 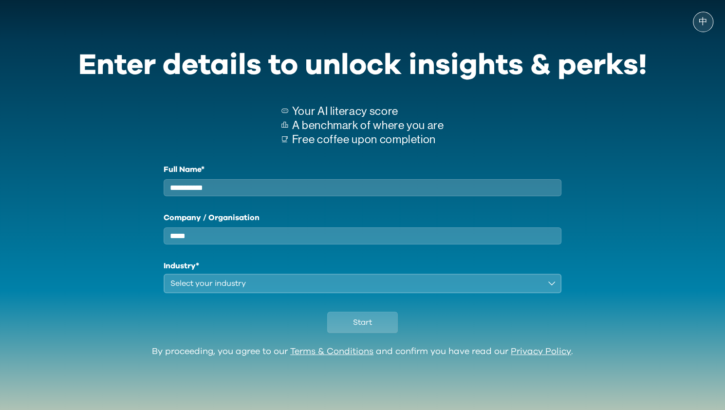 What do you see at coordinates (362, 352) in the screenshot?
I see `div: By proceeding, you agree to our and confirm you have read our .` at bounding box center [362, 352].